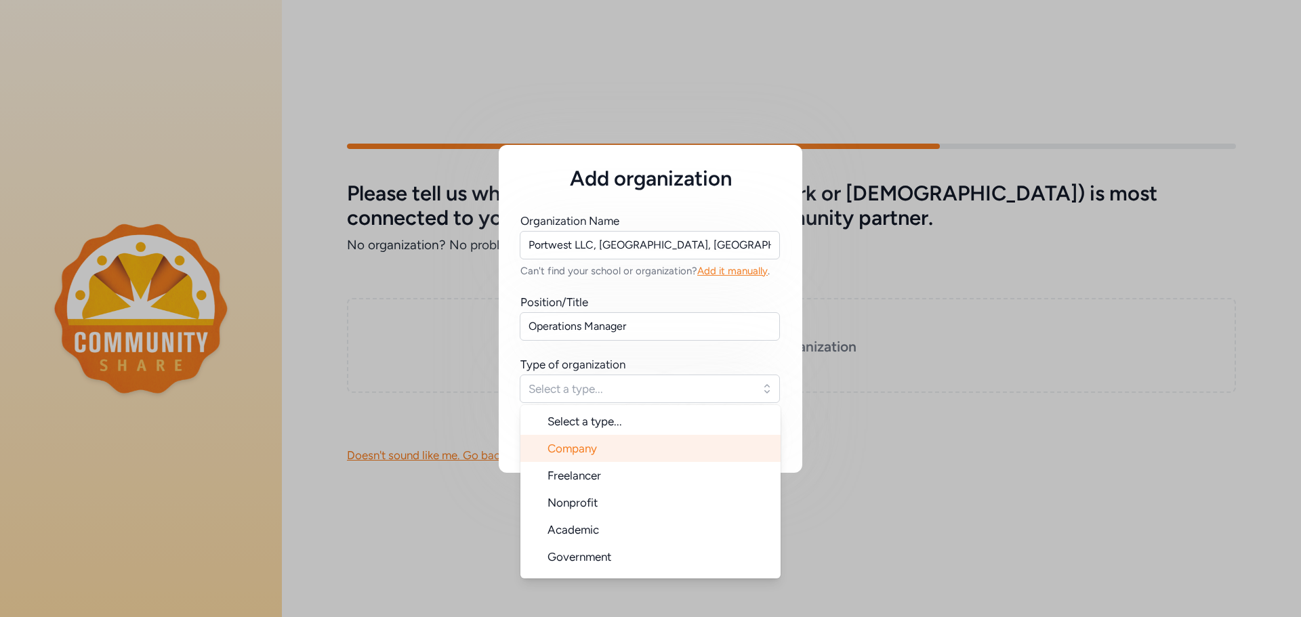 The width and height of the screenshot is (1301, 617). I want to click on input: Enter a name or address, so click(650, 245).